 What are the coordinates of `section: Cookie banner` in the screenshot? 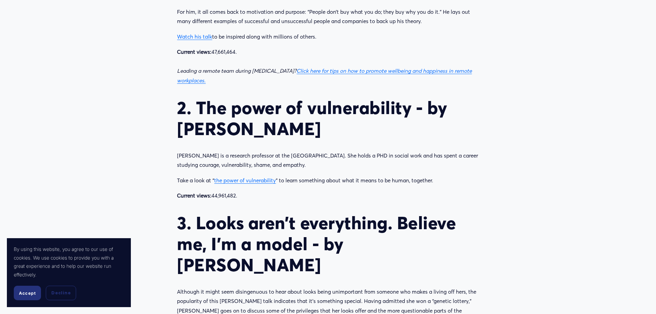 It's located at (69, 272).